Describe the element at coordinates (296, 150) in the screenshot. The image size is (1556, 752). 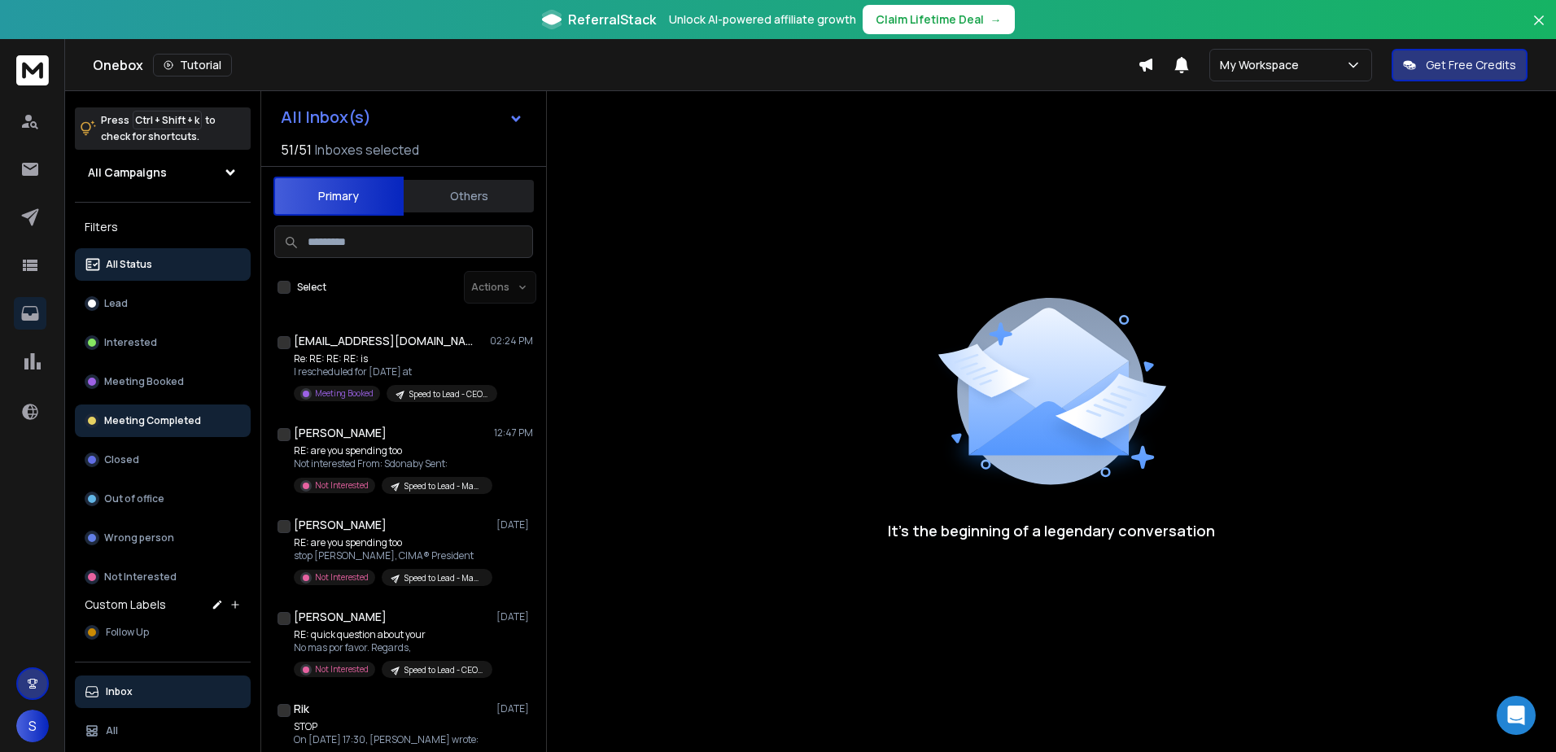
I see `span: 51 / 51` at that location.